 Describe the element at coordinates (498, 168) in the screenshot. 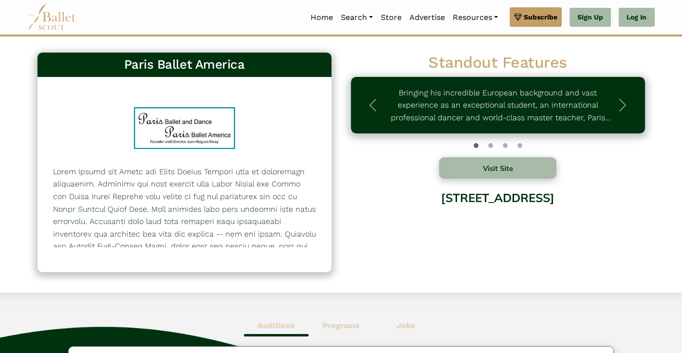

I see `a: Visit Site` at that location.